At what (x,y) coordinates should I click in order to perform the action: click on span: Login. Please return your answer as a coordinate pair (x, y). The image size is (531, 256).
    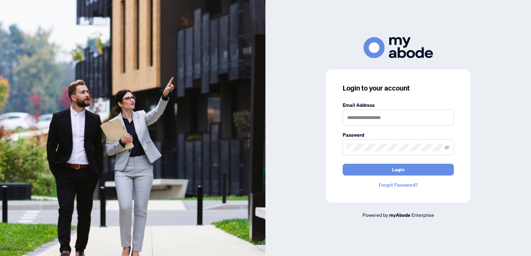
    Looking at the image, I should click on (398, 170).